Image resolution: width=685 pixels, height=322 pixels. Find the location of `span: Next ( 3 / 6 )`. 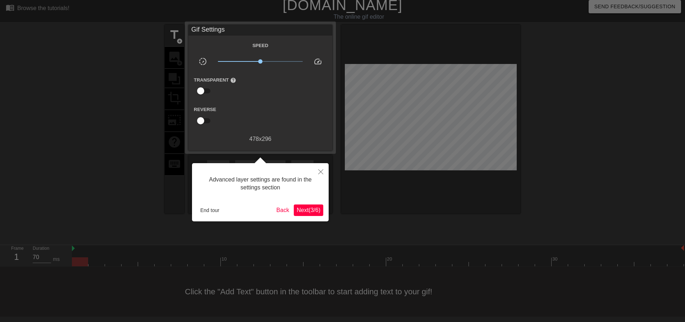

span: Next ( 3 / 6 ) is located at coordinates (308, 210).